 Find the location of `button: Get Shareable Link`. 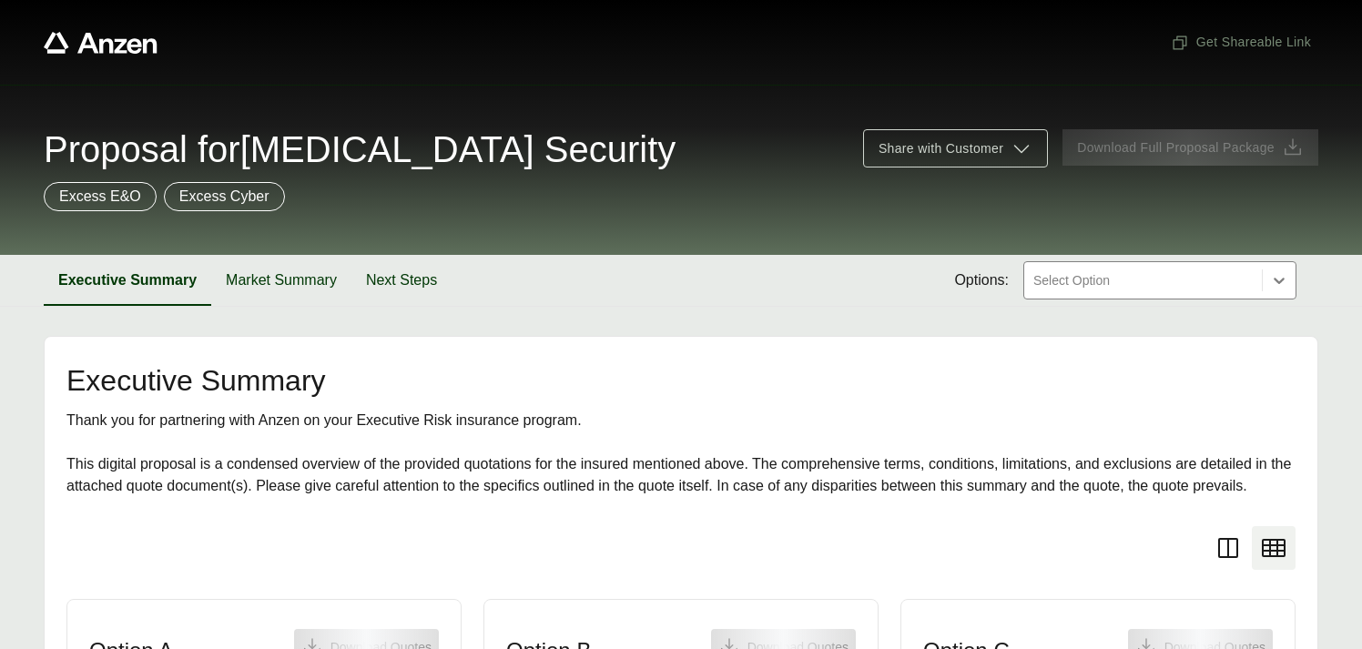

button: Get Shareable Link is located at coordinates (1241, 42).